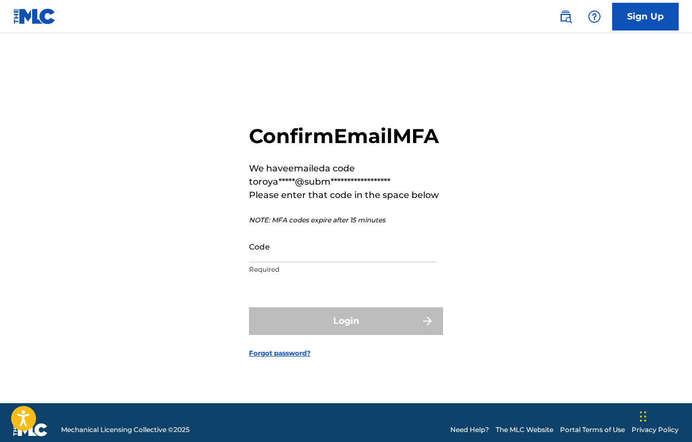  Describe the element at coordinates (30, 430) in the screenshot. I see `img: logo` at that location.